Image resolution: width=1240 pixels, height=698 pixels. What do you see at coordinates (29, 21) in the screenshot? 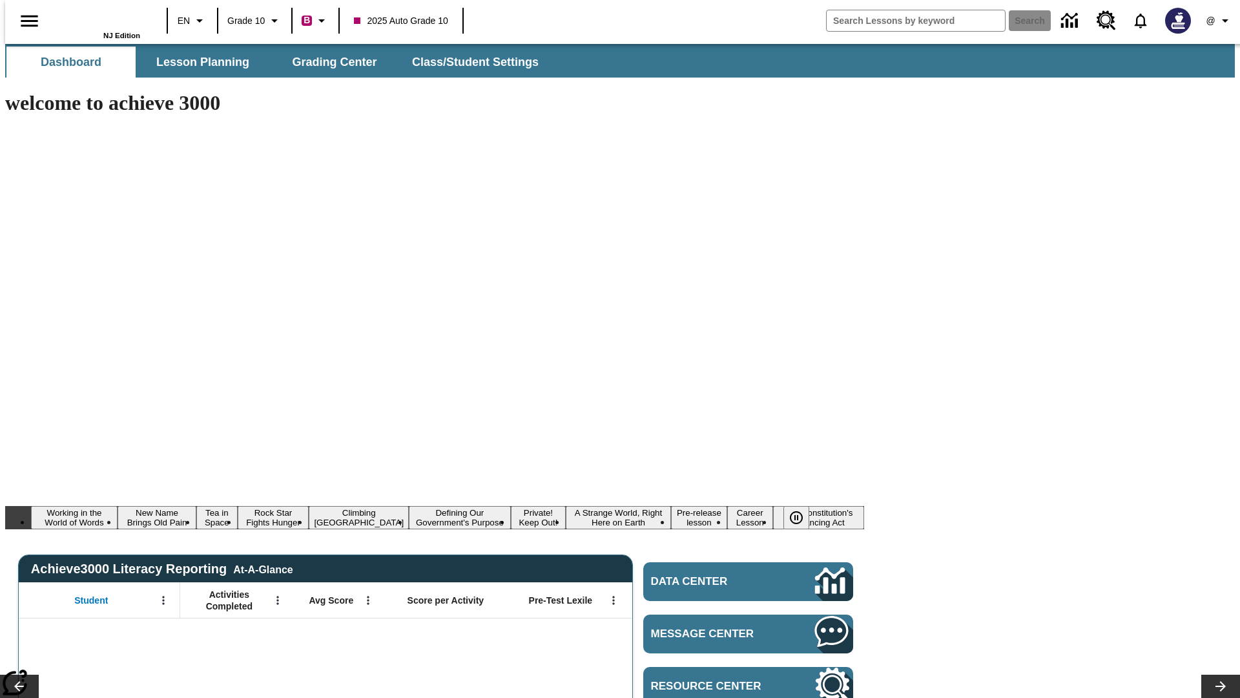
I see `button: Open side menu` at bounding box center [29, 21].